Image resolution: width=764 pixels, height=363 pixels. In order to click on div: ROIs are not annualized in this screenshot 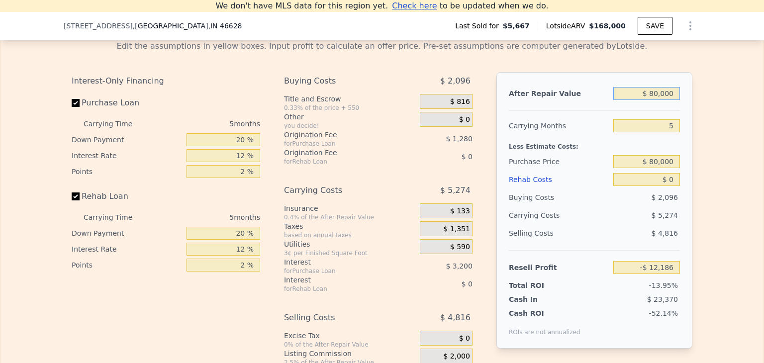, I will do `click(545, 327)`.